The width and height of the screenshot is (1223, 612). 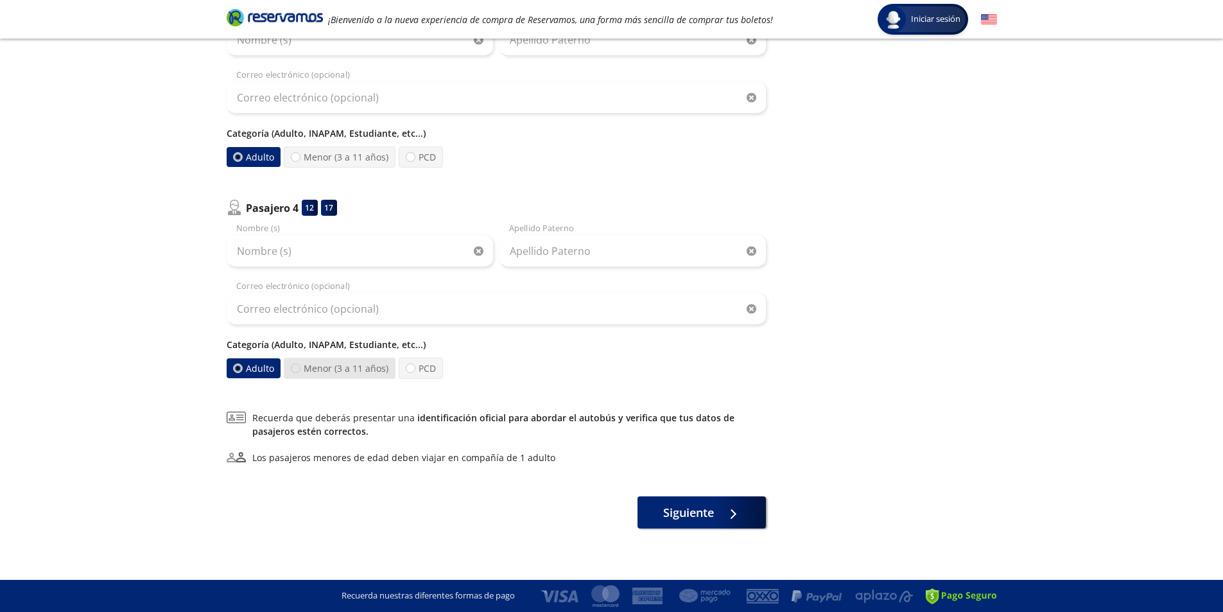 I want to click on p: Recuerda nuestras diferentes formas de pago, so click(x=428, y=596).